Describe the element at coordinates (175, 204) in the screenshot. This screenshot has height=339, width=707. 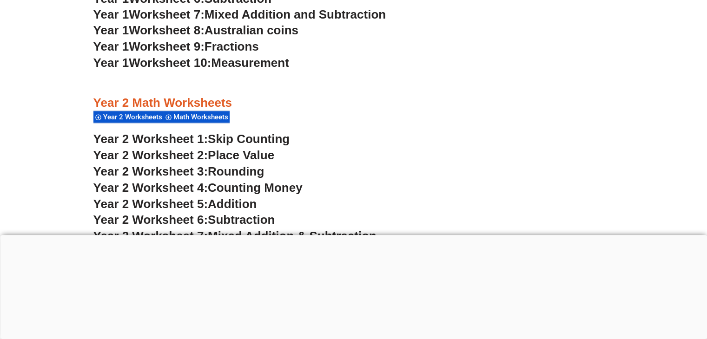
I see `a: Year 2 Worksheet 5:Addition` at that location.